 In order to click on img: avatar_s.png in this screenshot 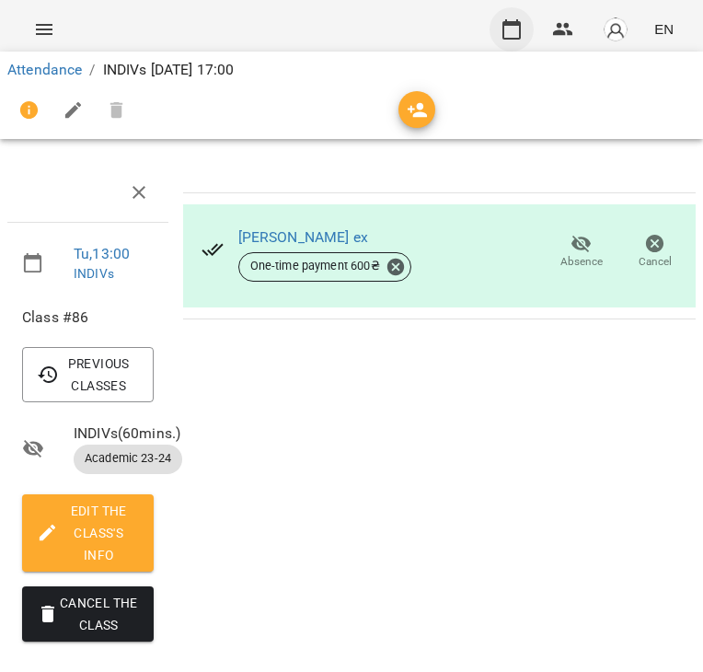, I will do `click(616, 29)`.